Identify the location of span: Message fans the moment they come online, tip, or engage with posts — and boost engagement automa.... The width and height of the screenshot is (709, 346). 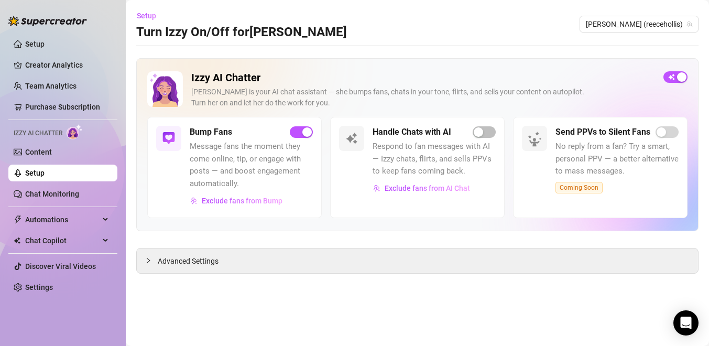
(251, 165).